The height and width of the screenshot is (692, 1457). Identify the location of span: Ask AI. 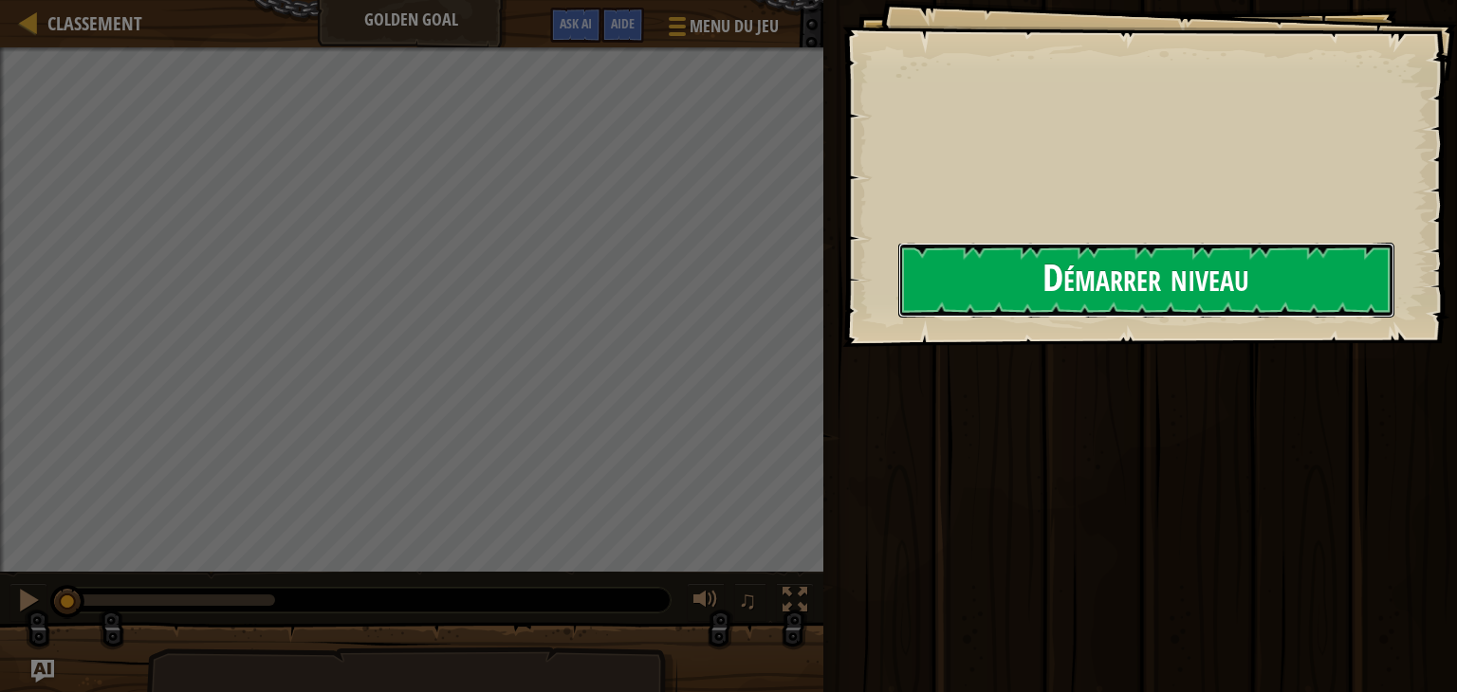
(576, 23).